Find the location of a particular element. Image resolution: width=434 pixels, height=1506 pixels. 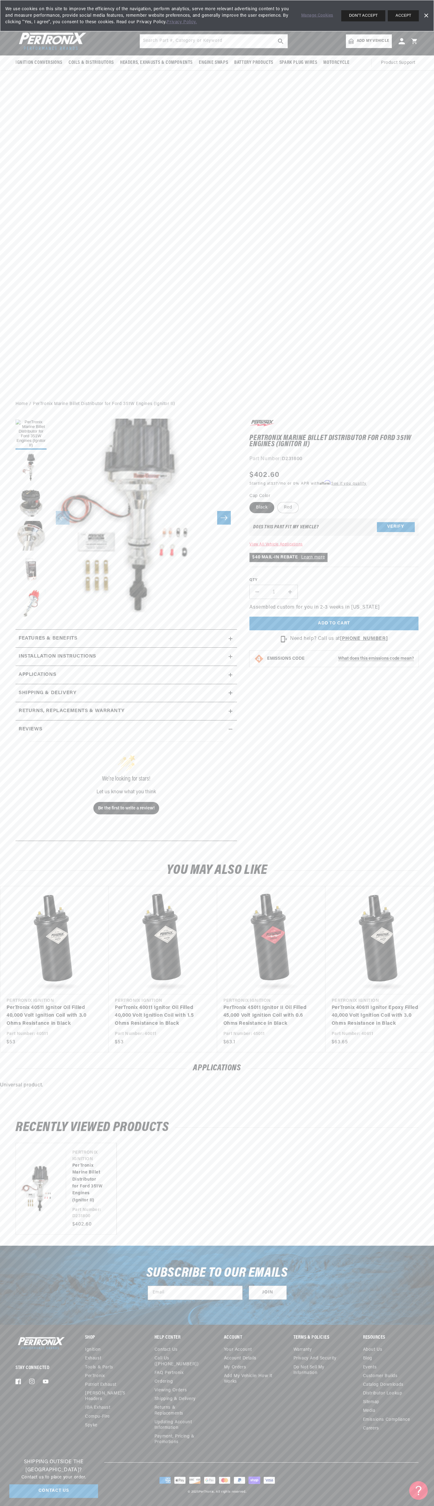

p: $40 MAIL-IN REBATE is located at coordinates (288, 558).